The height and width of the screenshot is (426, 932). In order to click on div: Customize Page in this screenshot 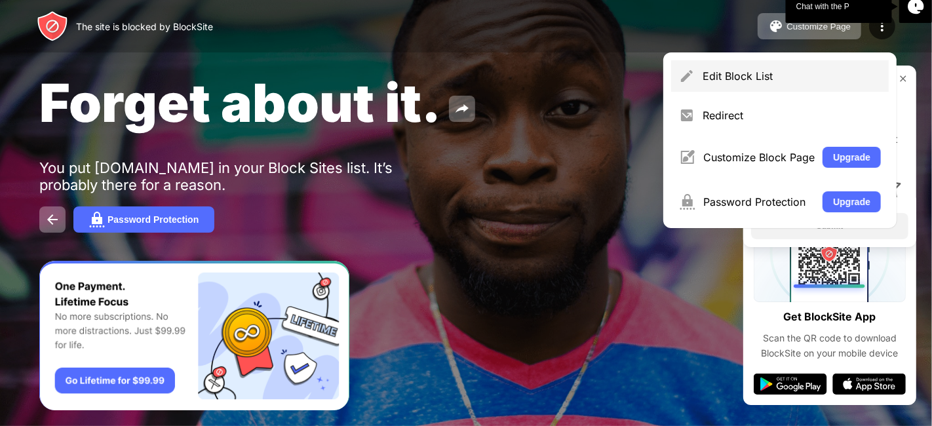, I will do `click(819, 26)`.